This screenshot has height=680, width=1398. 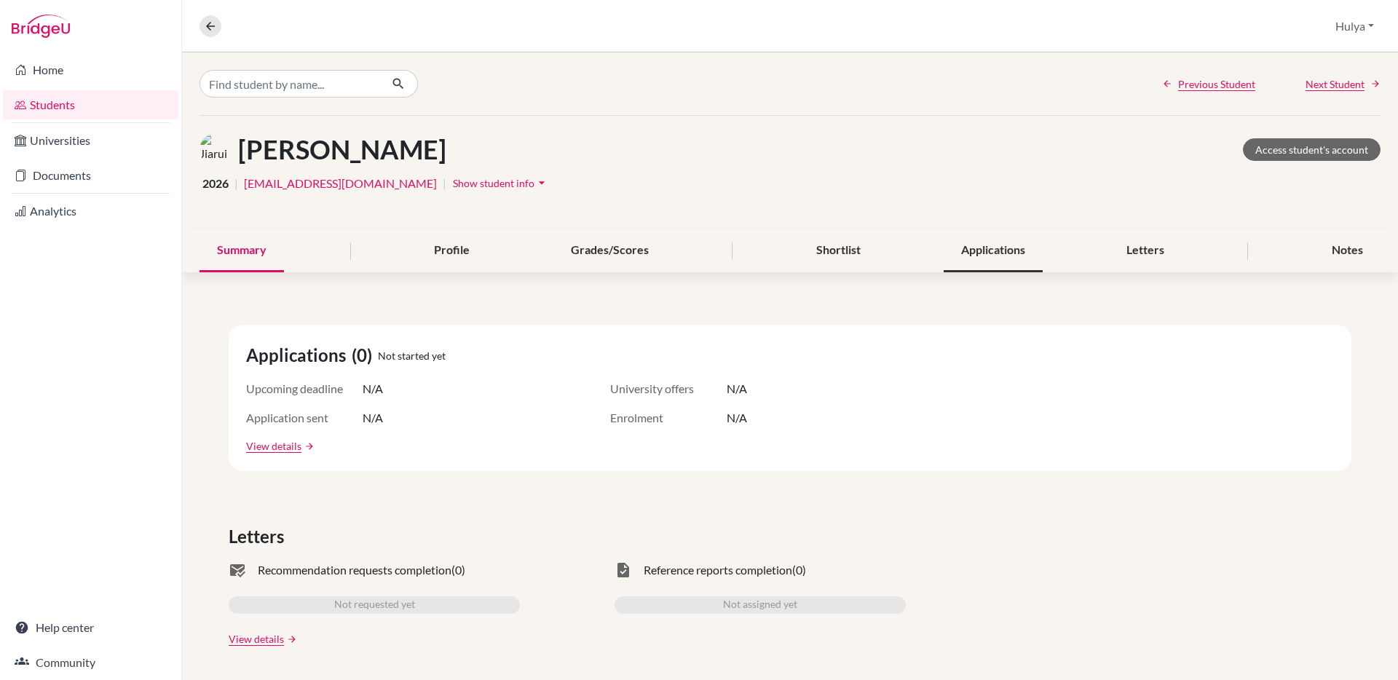 What do you see at coordinates (374, 605) in the screenshot?
I see `span: Not requested yet` at bounding box center [374, 605].